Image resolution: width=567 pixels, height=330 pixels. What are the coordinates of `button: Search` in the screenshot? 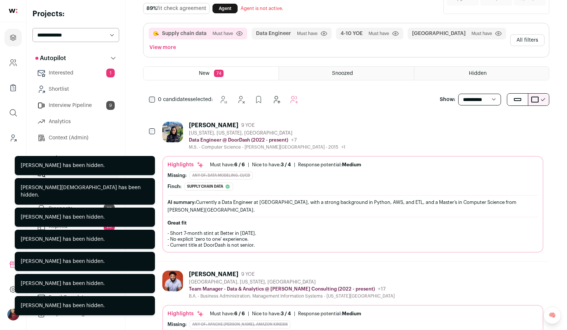 It's located at (76, 159).